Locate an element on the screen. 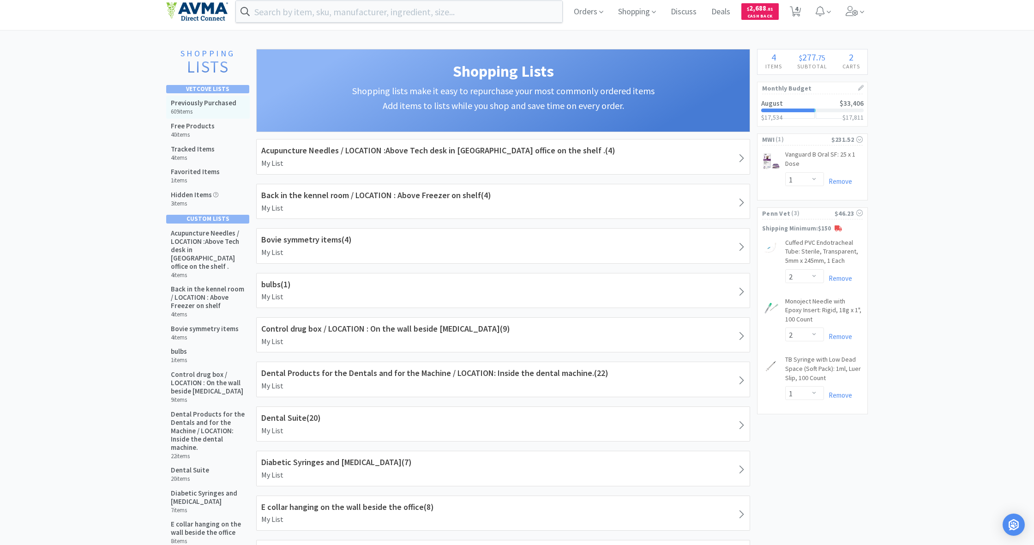 This screenshot has width=1034, height=545. a: bulbs(1)My List is located at coordinates (503, 290).